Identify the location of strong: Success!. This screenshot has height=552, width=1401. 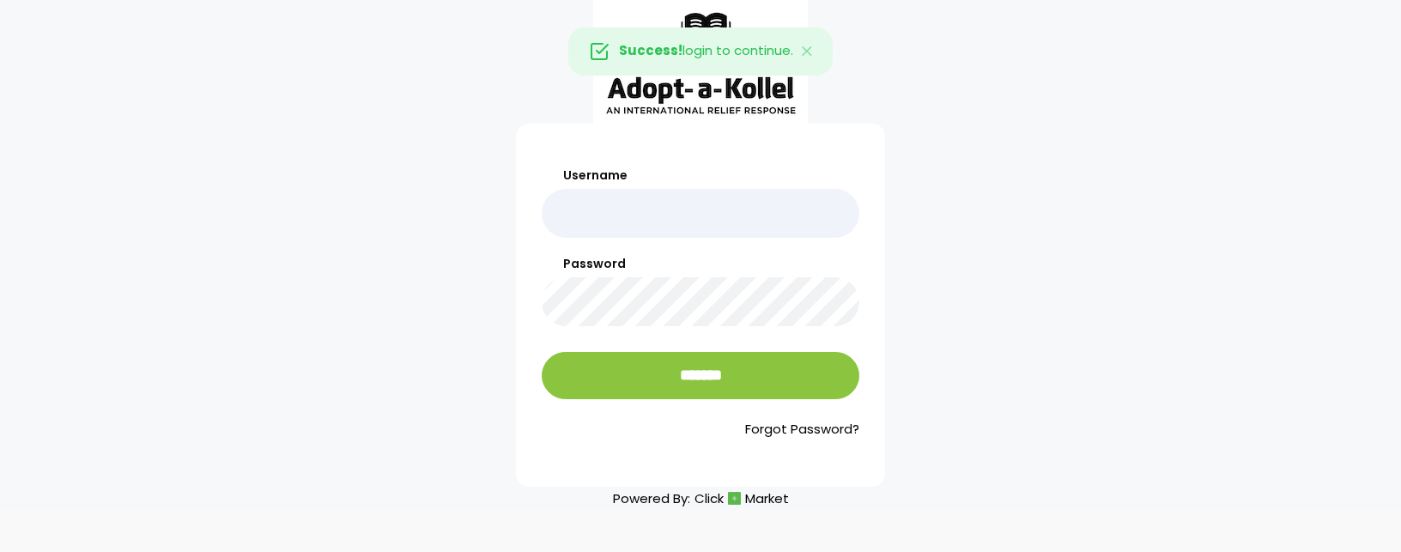
(651, 50).